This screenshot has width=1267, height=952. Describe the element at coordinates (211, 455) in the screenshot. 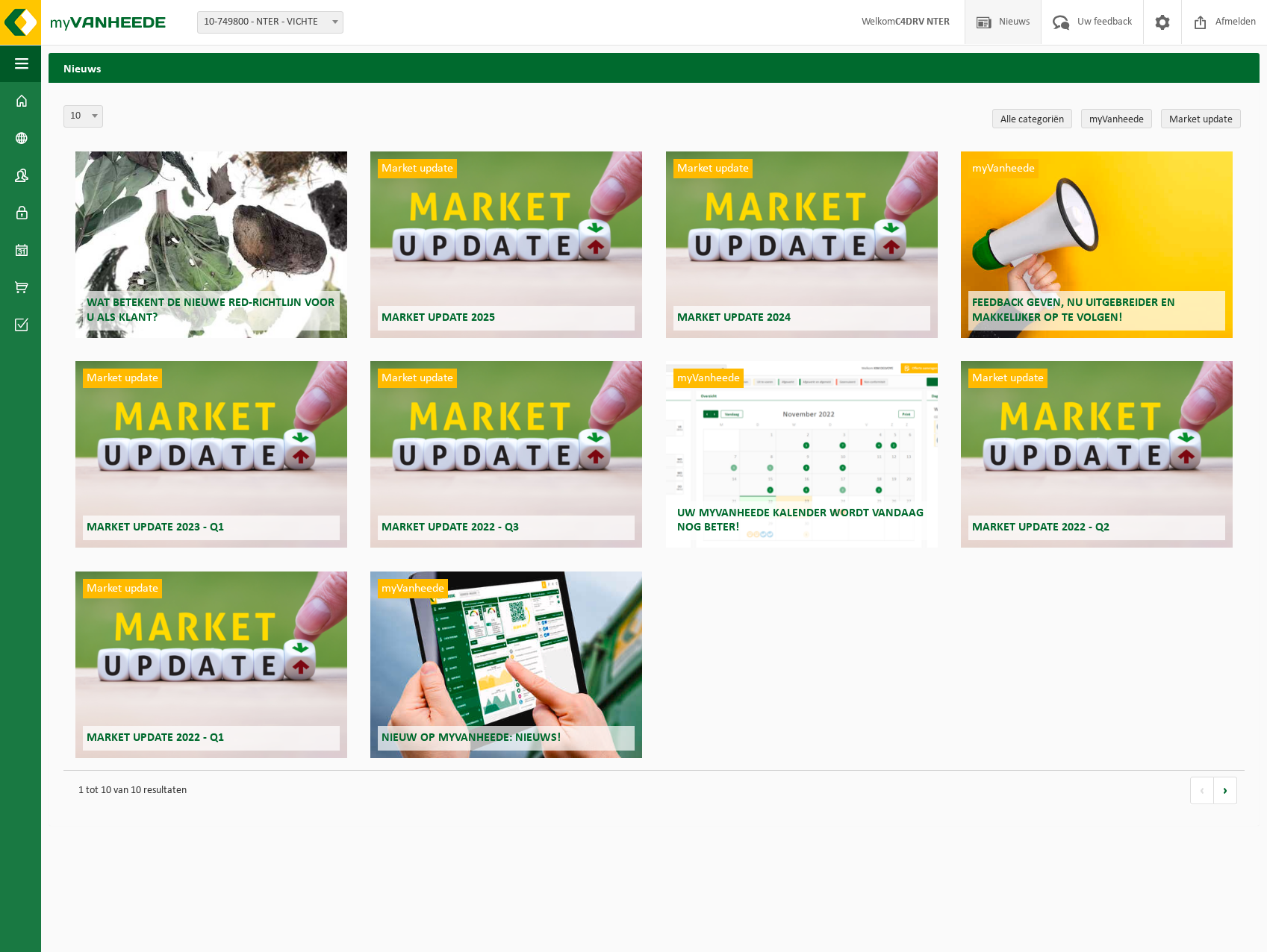

I see `a: Market update Market update 2023 - Q1` at that location.